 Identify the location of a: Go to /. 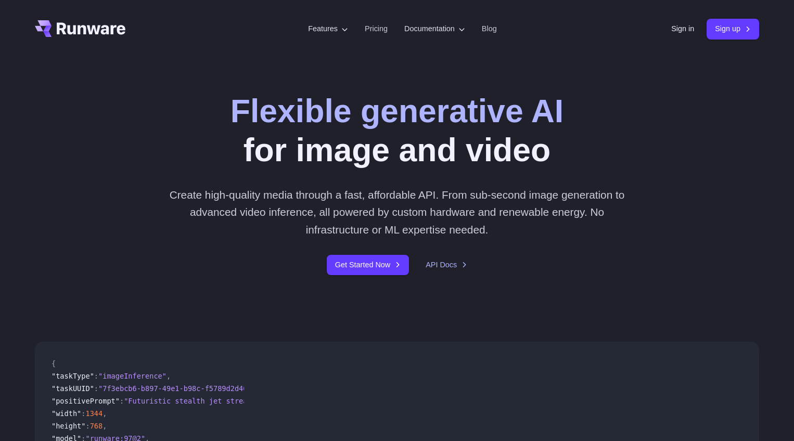
(80, 29).